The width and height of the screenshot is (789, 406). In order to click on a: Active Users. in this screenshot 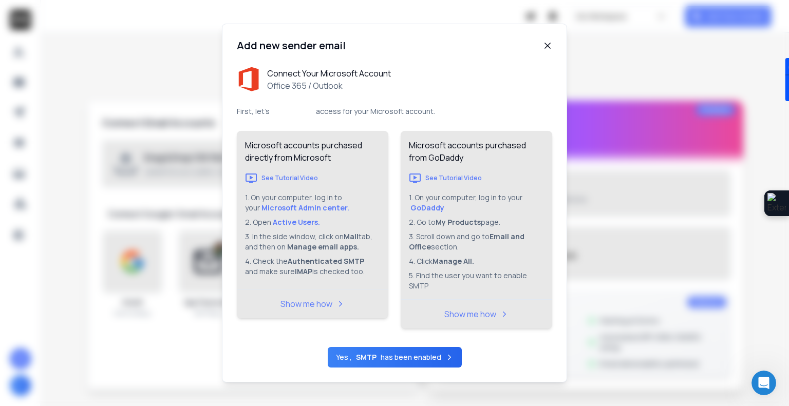, I will do `click(296, 222)`.